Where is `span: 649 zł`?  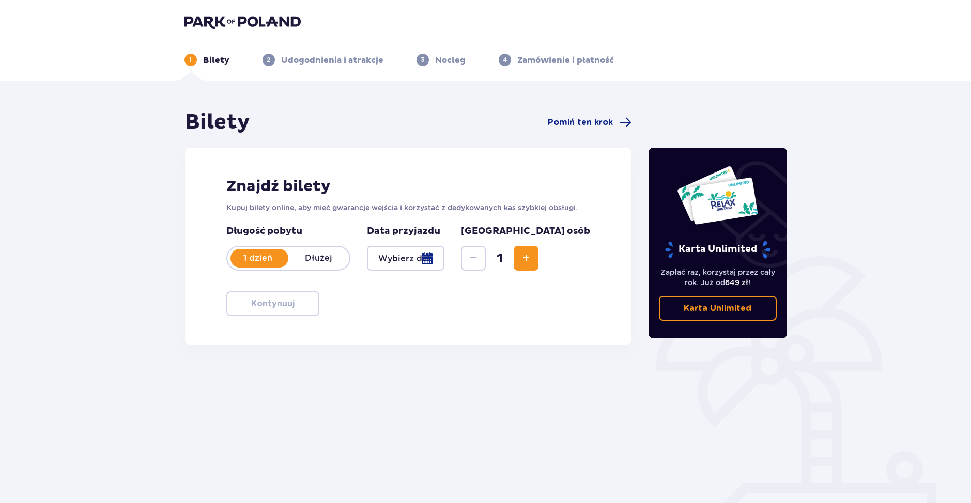
span: 649 zł is located at coordinates (737, 283).